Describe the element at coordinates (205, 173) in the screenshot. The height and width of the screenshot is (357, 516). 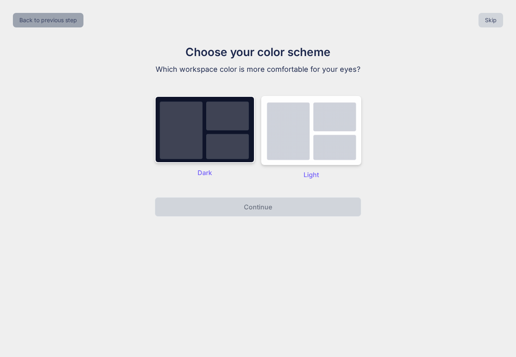
I see `p: Dark` at that location.